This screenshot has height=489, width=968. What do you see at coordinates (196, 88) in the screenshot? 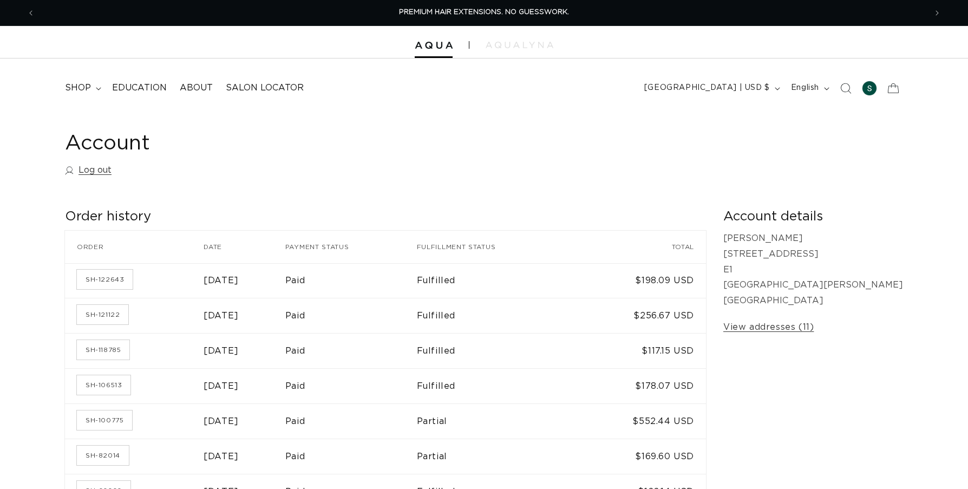
I see `span: About` at bounding box center [196, 88].